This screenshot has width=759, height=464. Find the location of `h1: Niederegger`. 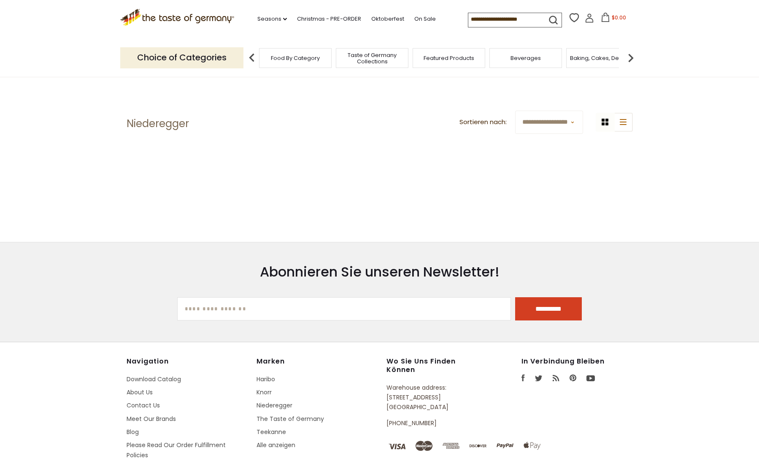

h1: Niederegger is located at coordinates (158, 124).